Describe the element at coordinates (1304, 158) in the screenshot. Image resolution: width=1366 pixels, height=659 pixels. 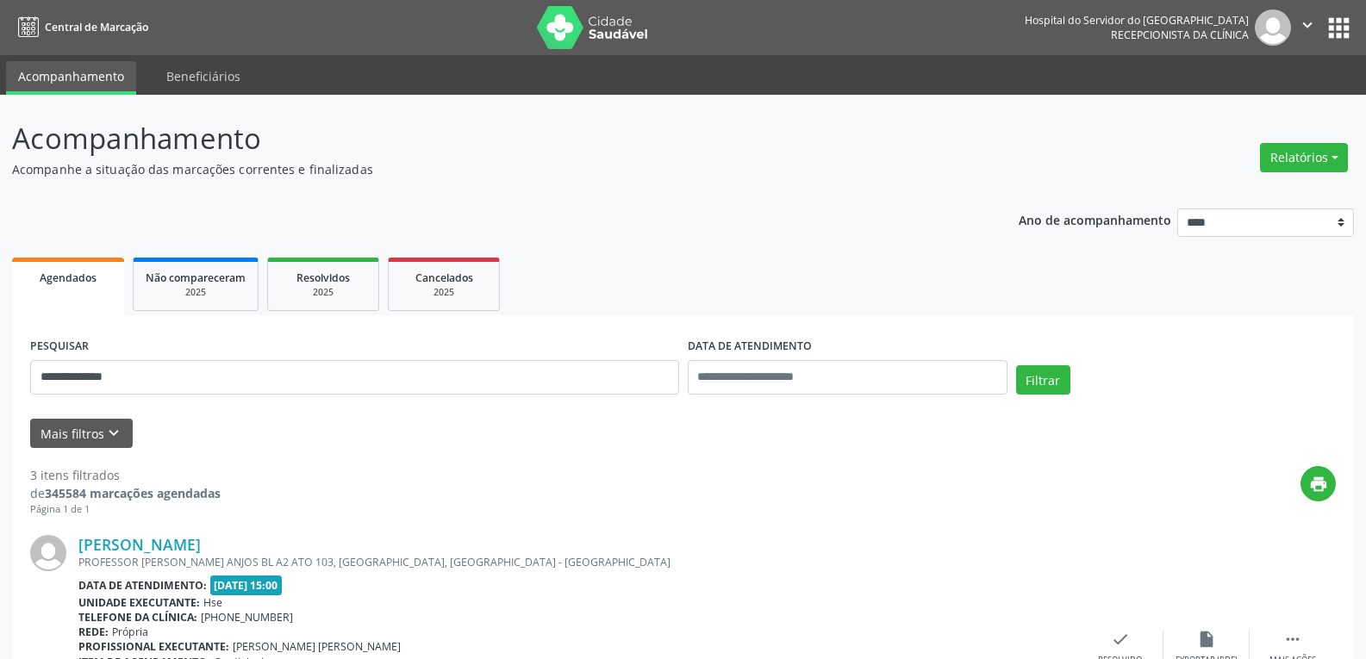
I see `button: Relatórios` at that location.